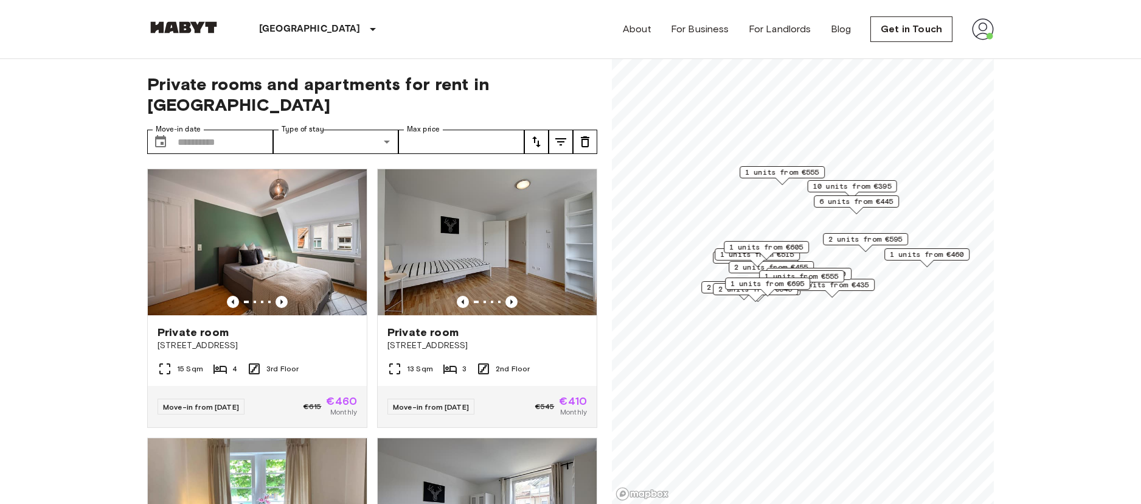 This screenshot has height=504, width=1141. Describe the element at coordinates (832, 285) in the screenshot. I see `span: 2 units from €435` at that location.